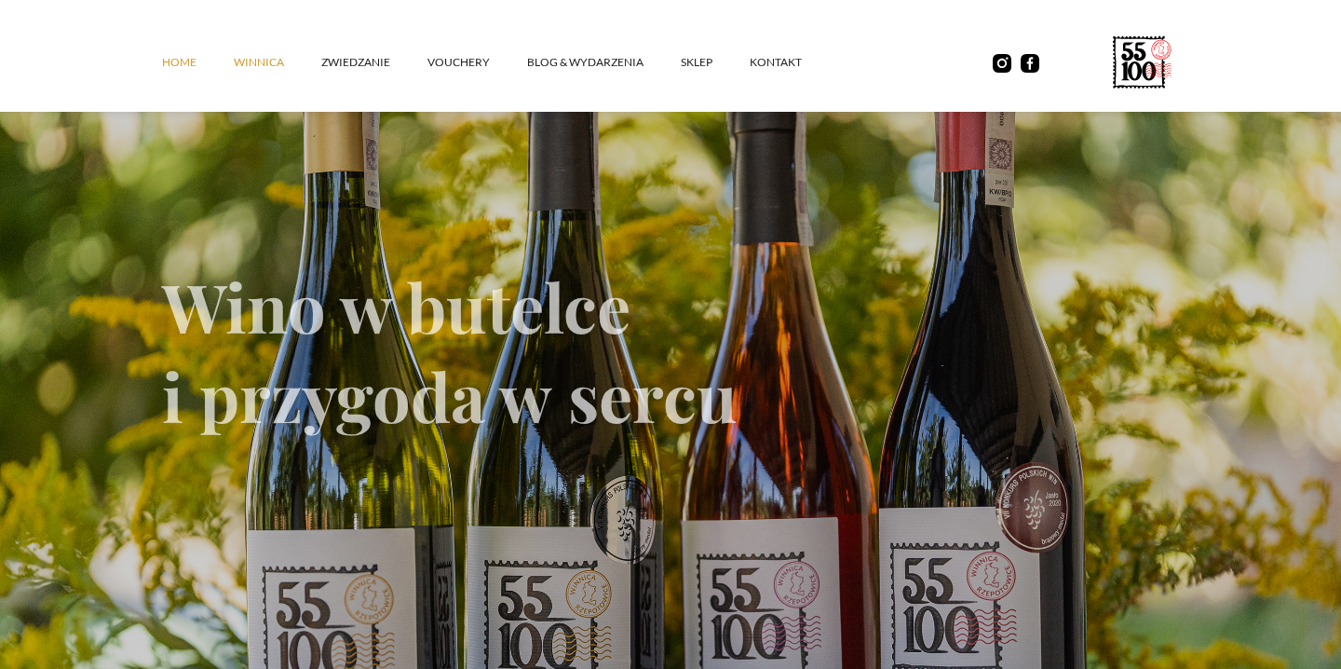  What do you see at coordinates (374, 62) in the screenshot?
I see `a: ZWIEDZANIE` at bounding box center [374, 62].